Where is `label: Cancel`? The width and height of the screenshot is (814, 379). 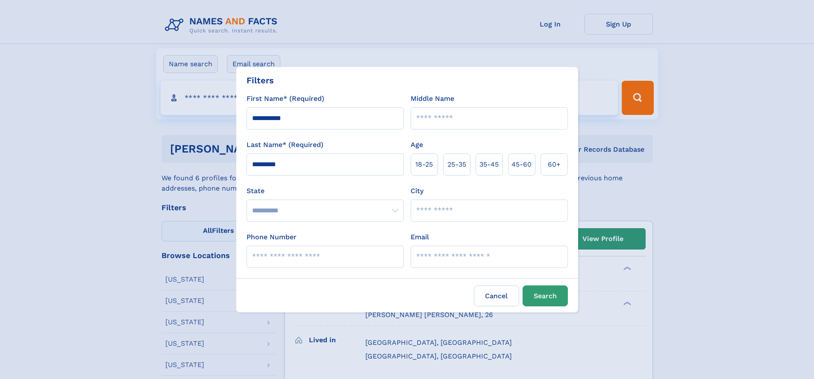
label: Cancel is located at coordinates (497, 296).